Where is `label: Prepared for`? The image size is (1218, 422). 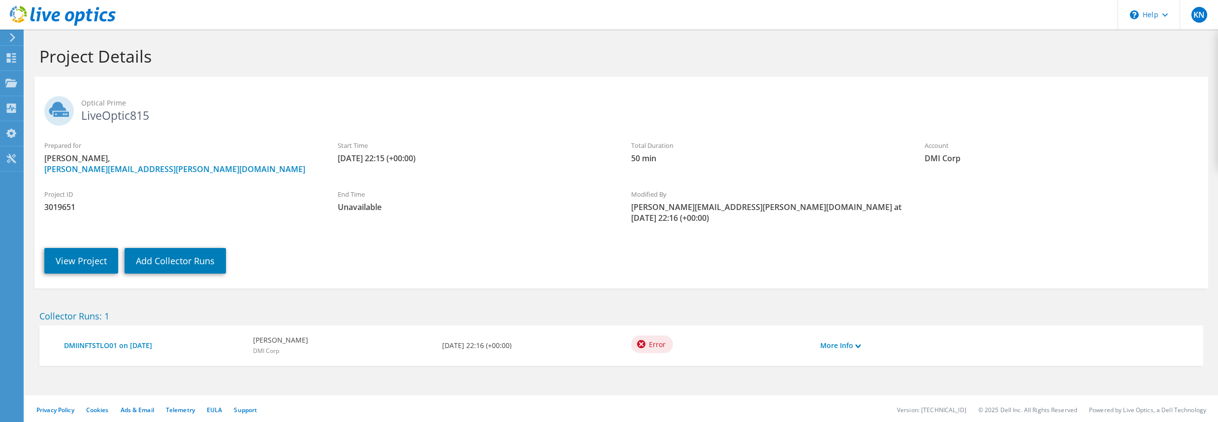 label: Prepared for is located at coordinates (181, 145).